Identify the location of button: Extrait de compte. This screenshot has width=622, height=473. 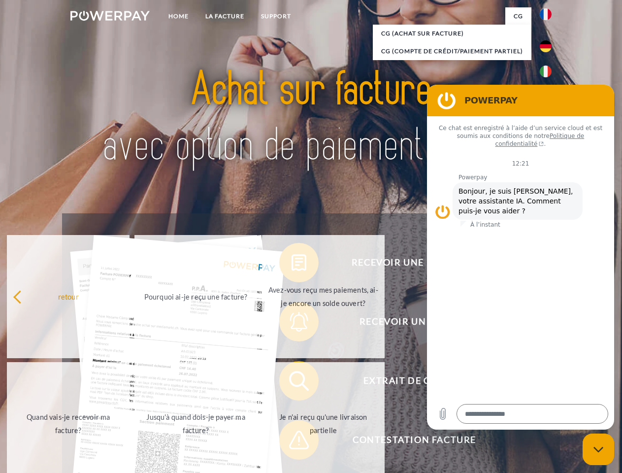
(407, 381).